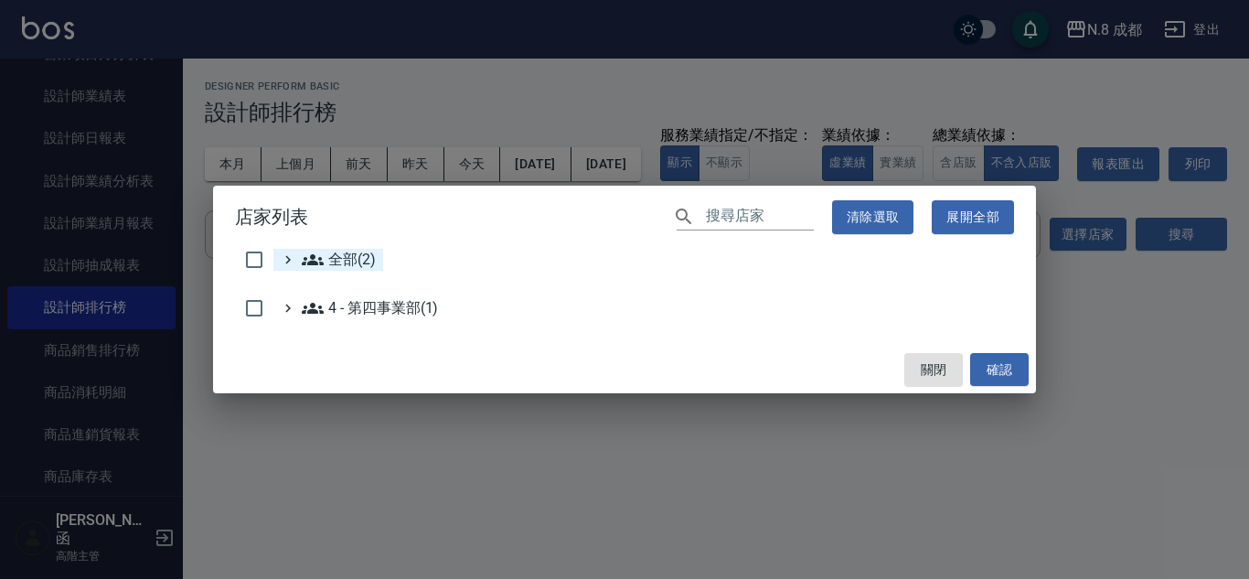 The image size is (1249, 579). What do you see at coordinates (873, 217) in the screenshot?
I see `button: 清除選取` at bounding box center [873, 217].